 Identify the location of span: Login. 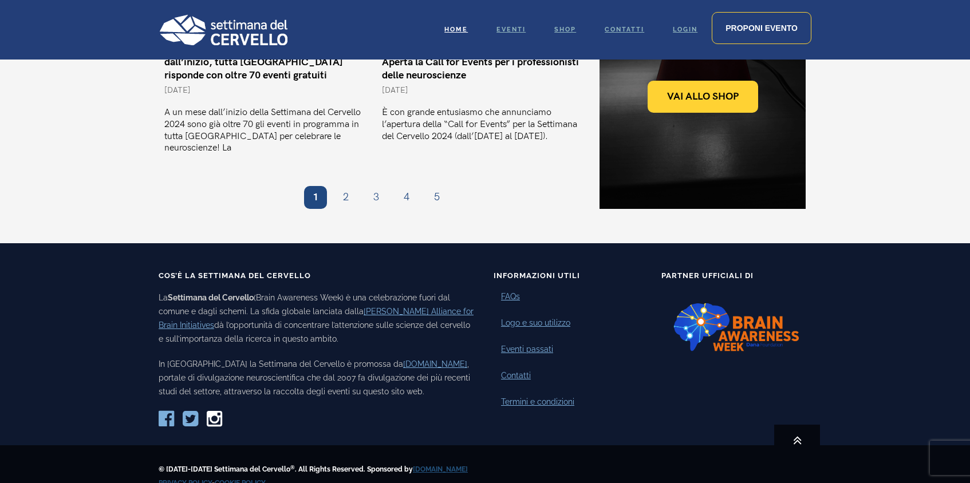
(685, 29).